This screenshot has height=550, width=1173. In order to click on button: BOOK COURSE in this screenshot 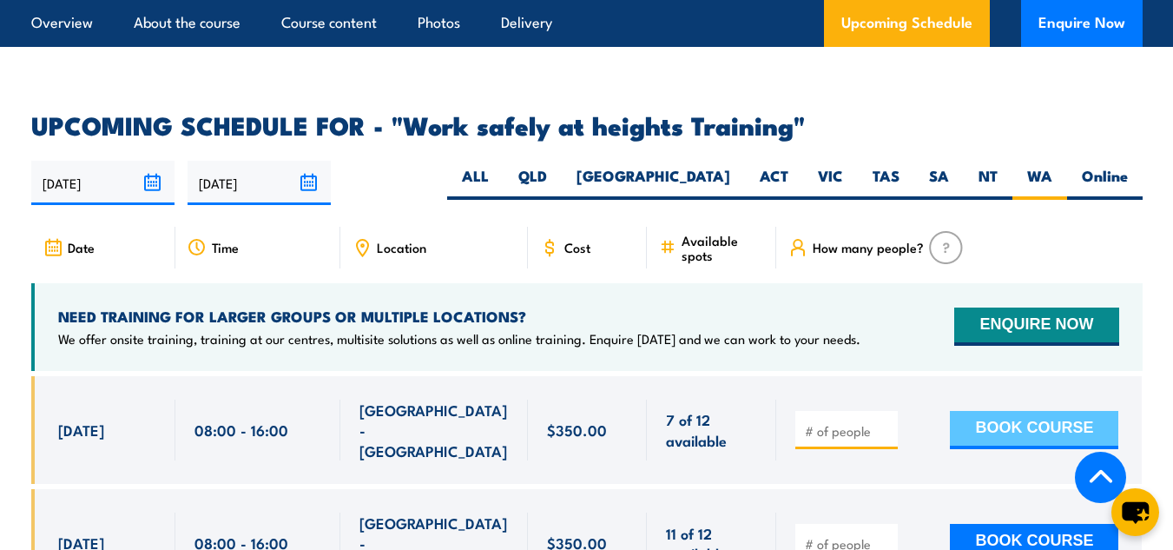, I will do `click(1034, 430)`.